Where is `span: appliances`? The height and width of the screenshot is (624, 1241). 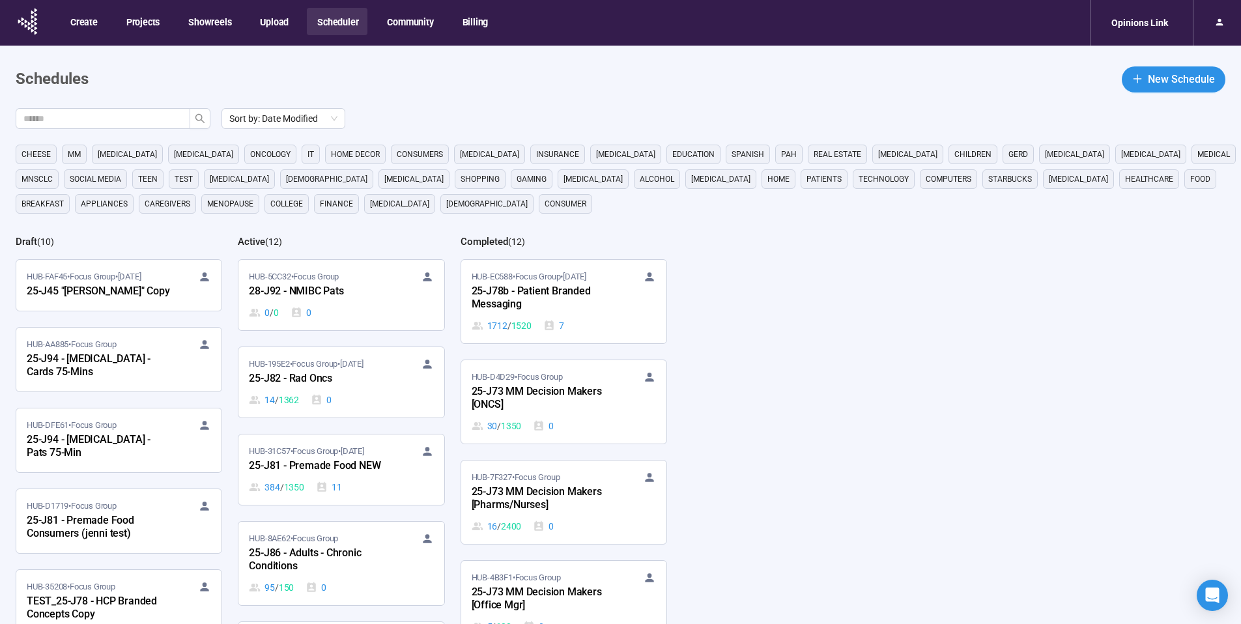 span: appliances is located at coordinates (104, 204).